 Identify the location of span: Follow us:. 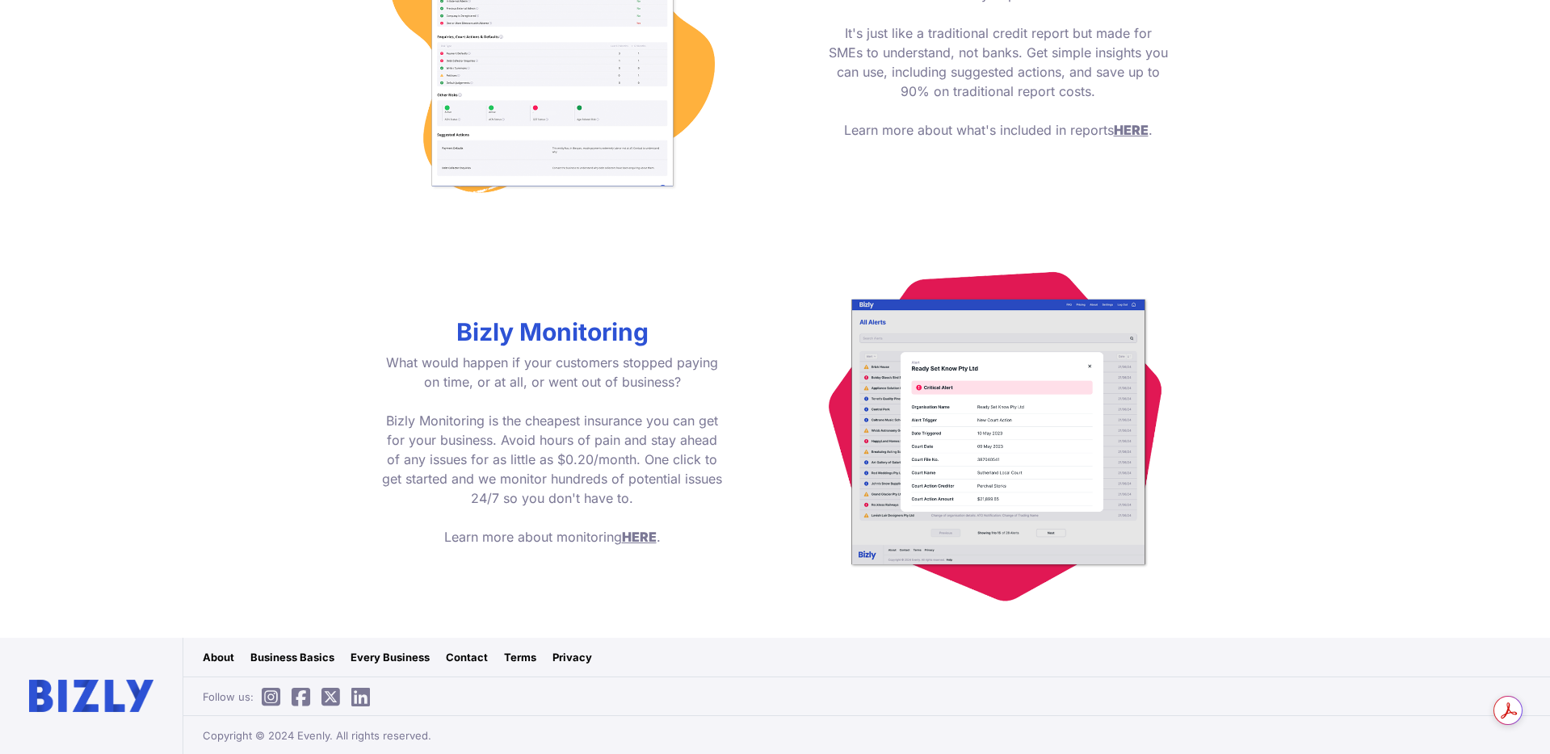
(290, 697).